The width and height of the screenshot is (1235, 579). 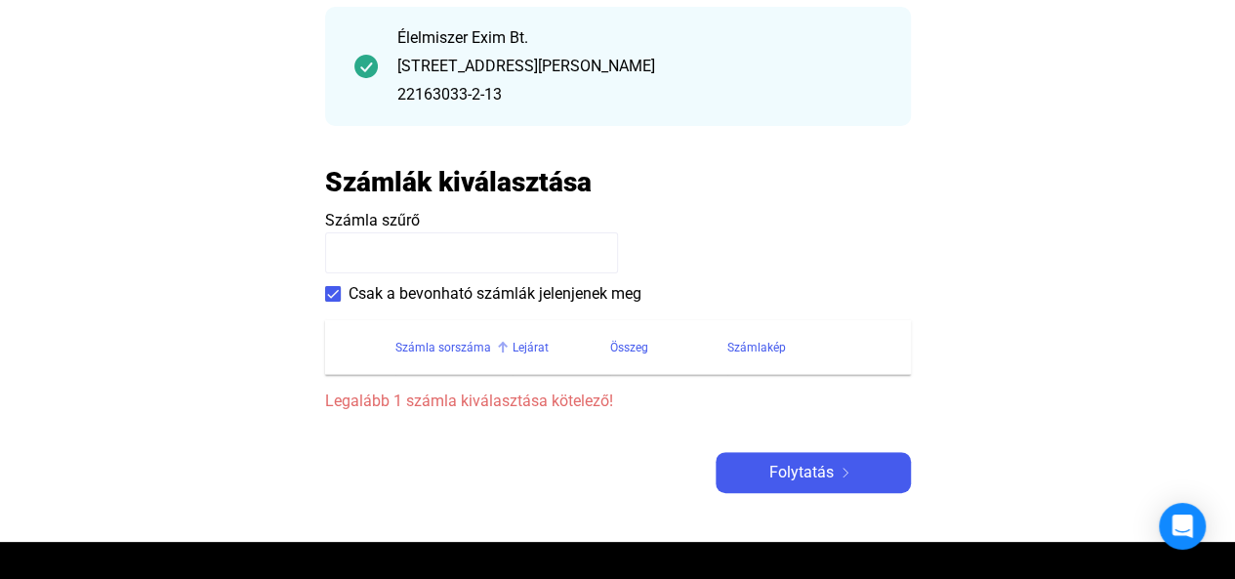 What do you see at coordinates (458, 182) in the screenshot?
I see `h2: Számlák kiválasztása` at bounding box center [458, 182].